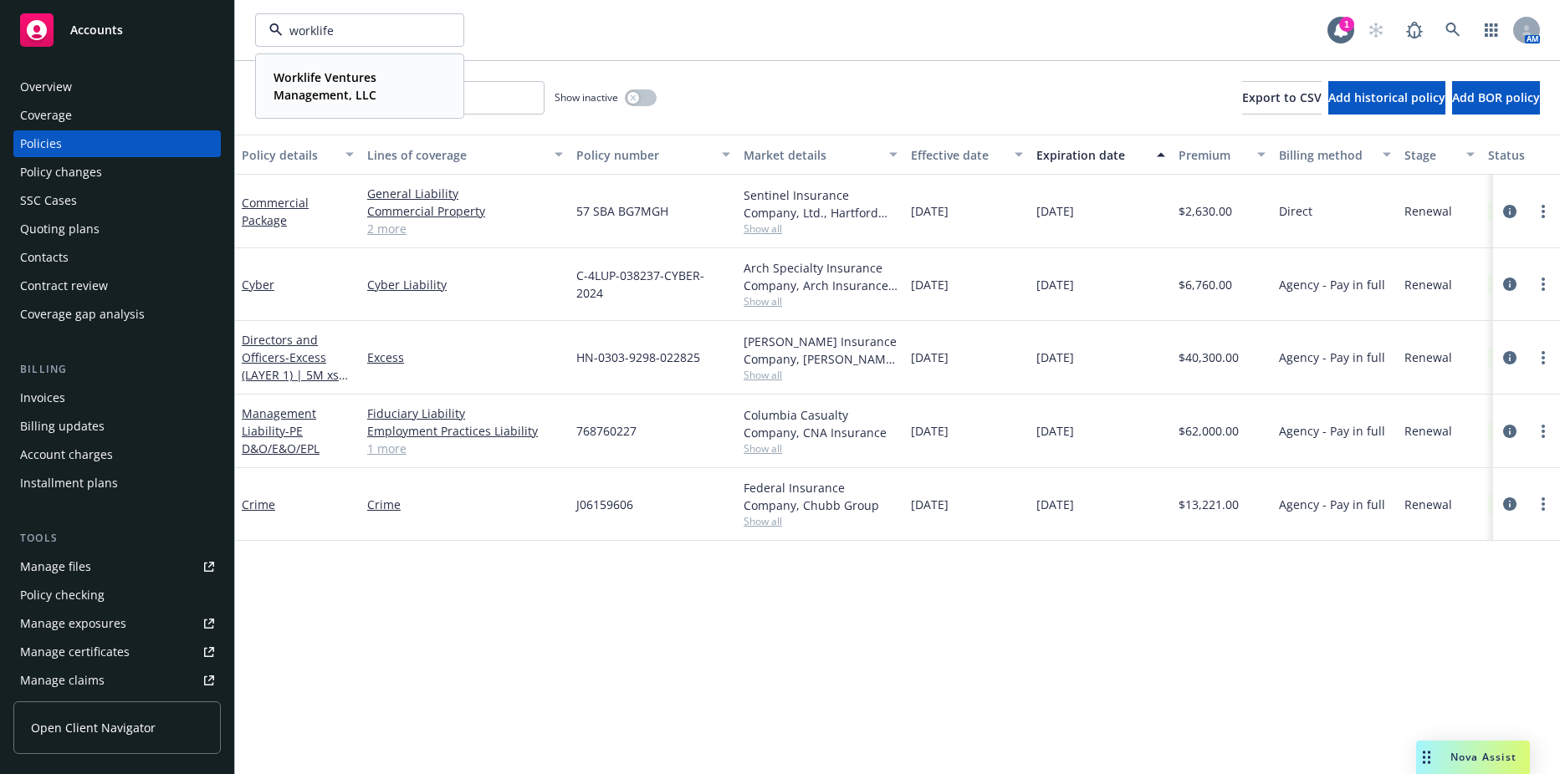 The image size is (1560, 774). What do you see at coordinates (117, 30) in the screenshot?
I see `a: Accounts` at bounding box center [117, 30].